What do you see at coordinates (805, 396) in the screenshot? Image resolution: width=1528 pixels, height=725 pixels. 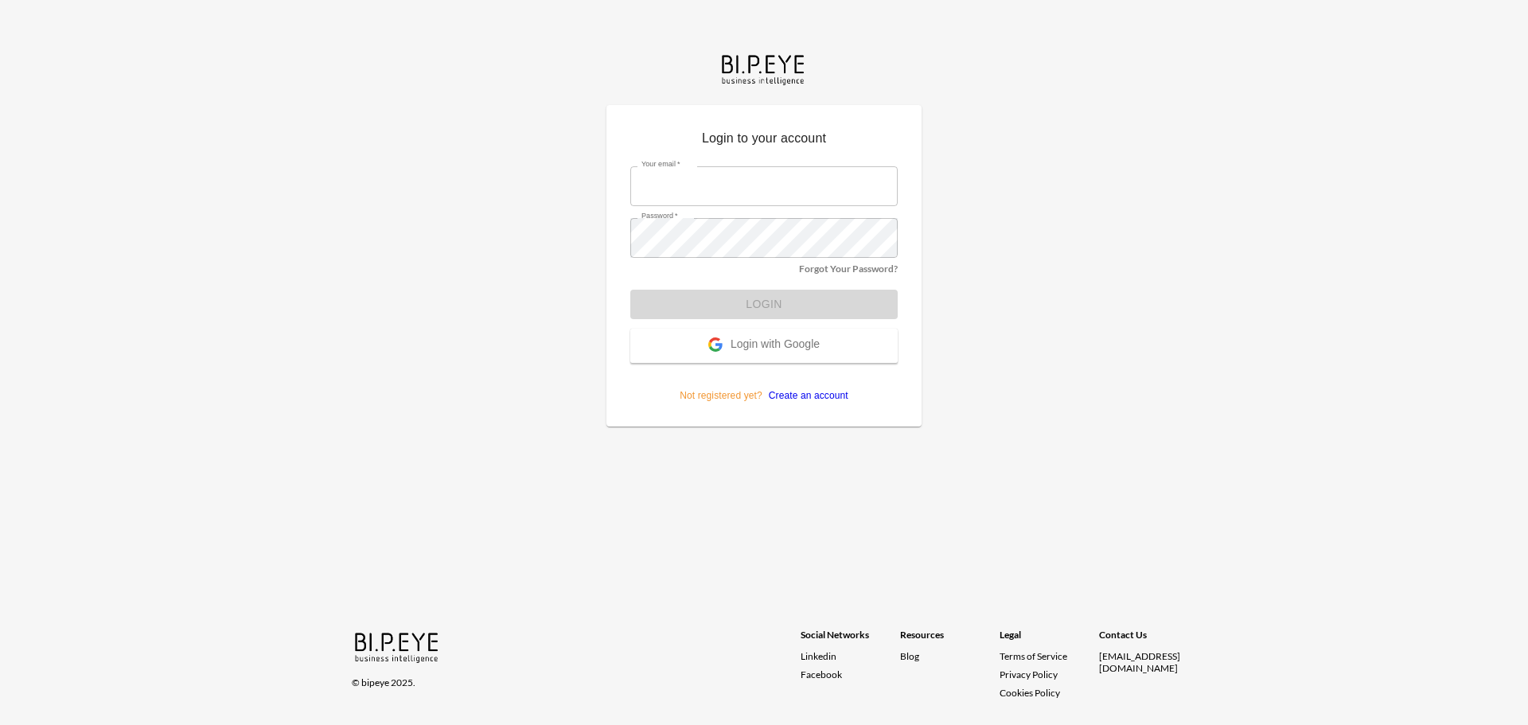 I see `a: Create an account` at bounding box center [805, 396].